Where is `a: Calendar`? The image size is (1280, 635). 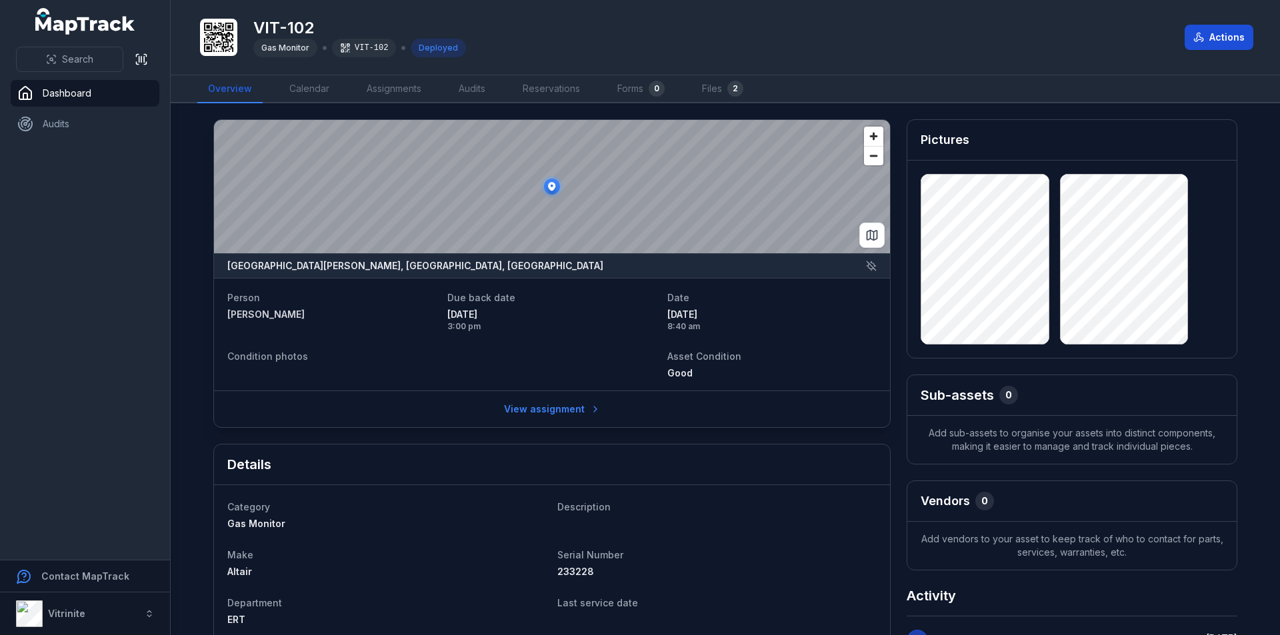 a: Calendar is located at coordinates (309, 89).